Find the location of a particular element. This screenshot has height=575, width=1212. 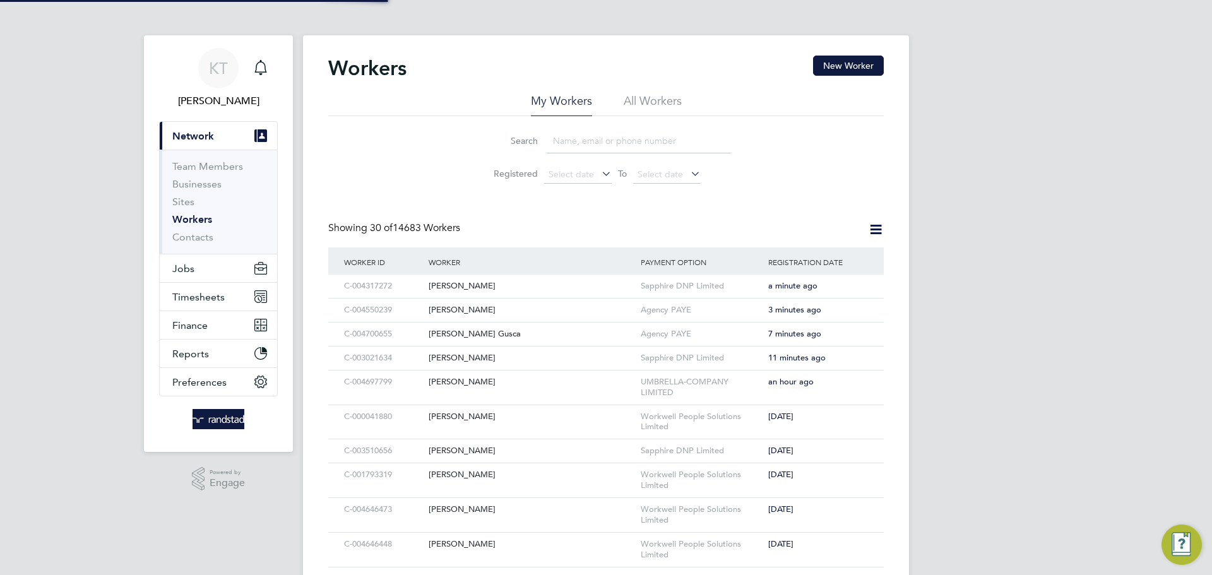

button: Reports is located at coordinates (218, 354).